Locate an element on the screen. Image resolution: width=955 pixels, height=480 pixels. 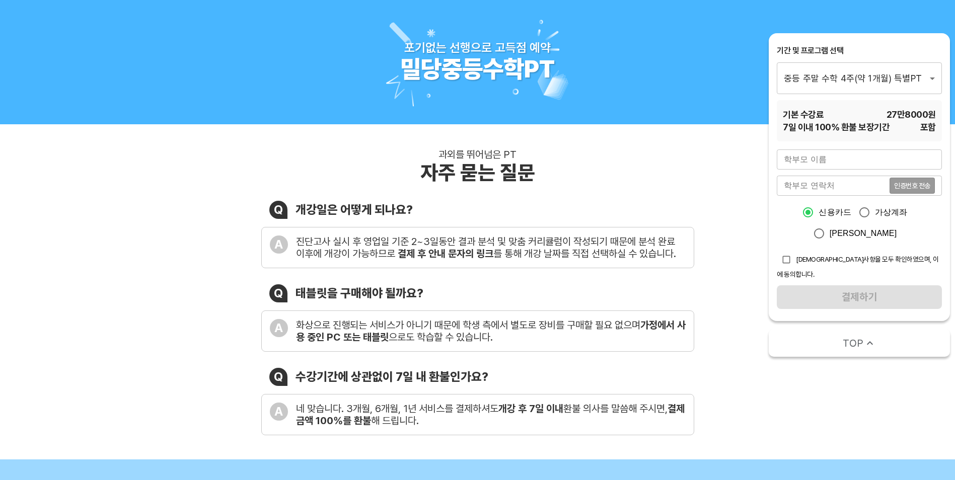
div: 포기없는 선행으로 고득점 예약 is located at coordinates (477, 47).